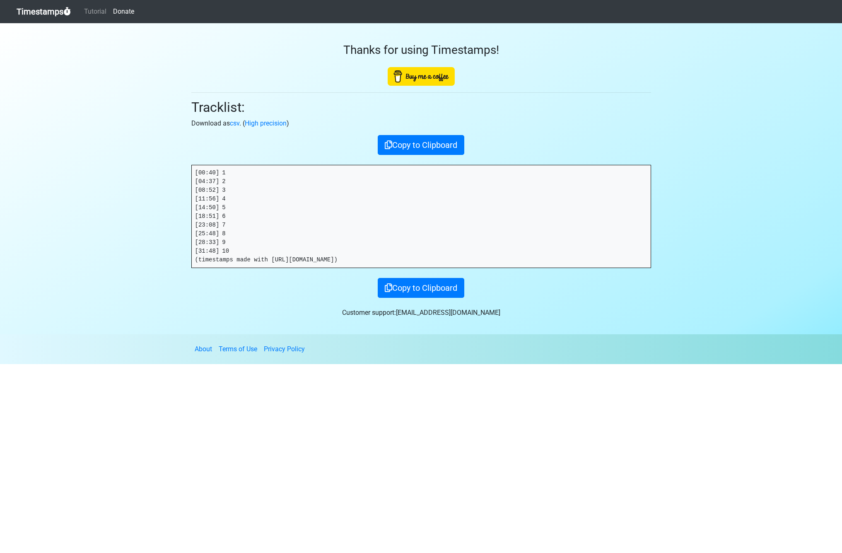  Describe the element at coordinates (421, 123) in the screenshot. I see `p: Download as . ( )` at that location.